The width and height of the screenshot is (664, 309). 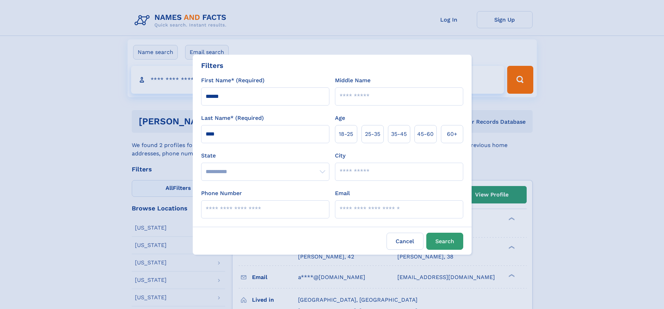 I want to click on div: Filters, so click(x=212, y=66).